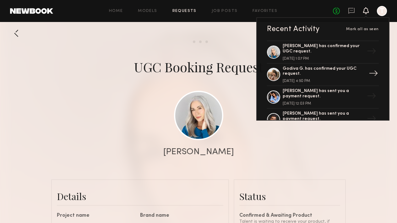 The height and width of the screenshot is (223, 397). Describe the element at coordinates (147, 11) in the screenshot. I see `a: Models` at that location.